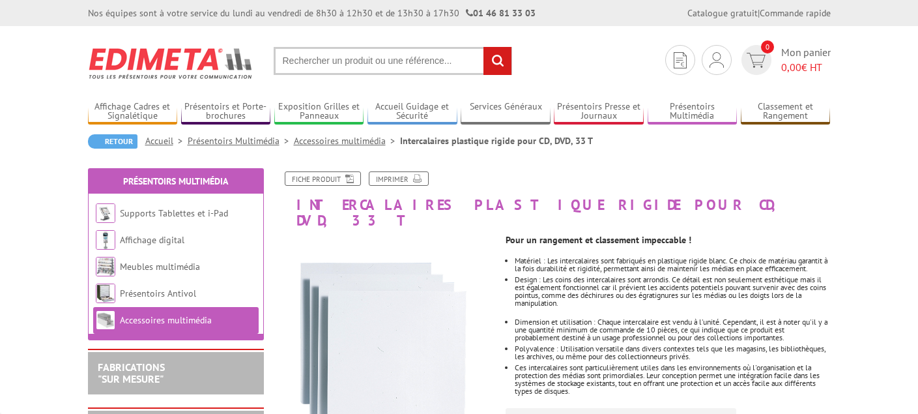 The height and width of the screenshot is (414, 918). Describe the element at coordinates (497, 141) in the screenshot. I see `li: Intercalaires plastique rigide pour CD, DVD, 33 T` at that location.